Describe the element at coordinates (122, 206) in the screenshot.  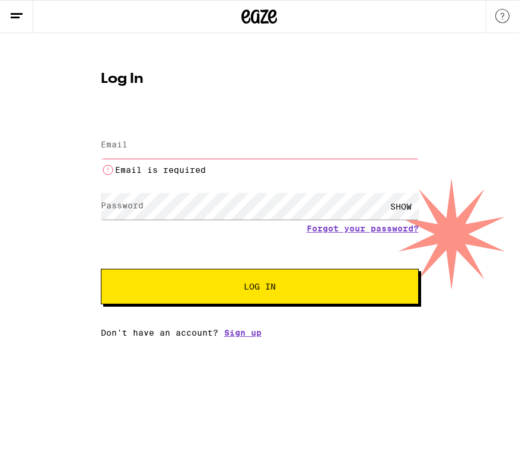
I see `label: Password` at that location.